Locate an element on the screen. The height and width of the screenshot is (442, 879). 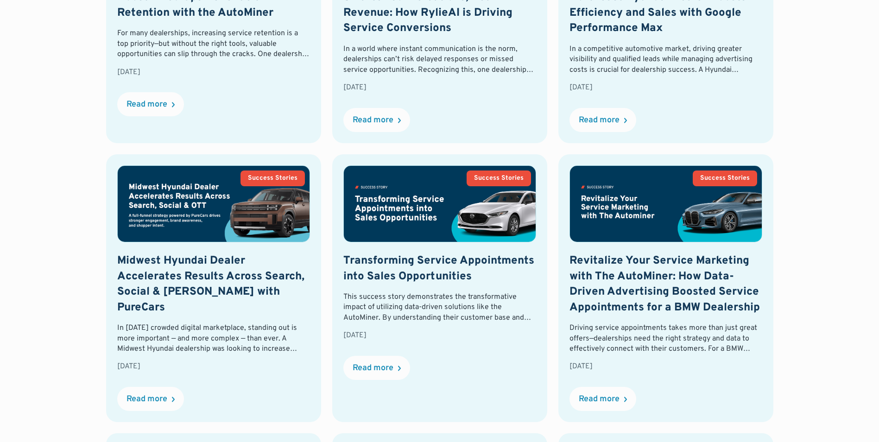
div: This success story demonstrates the transformative impact of utilizing data-driven solutions like... is located at coordinates (440, 307).